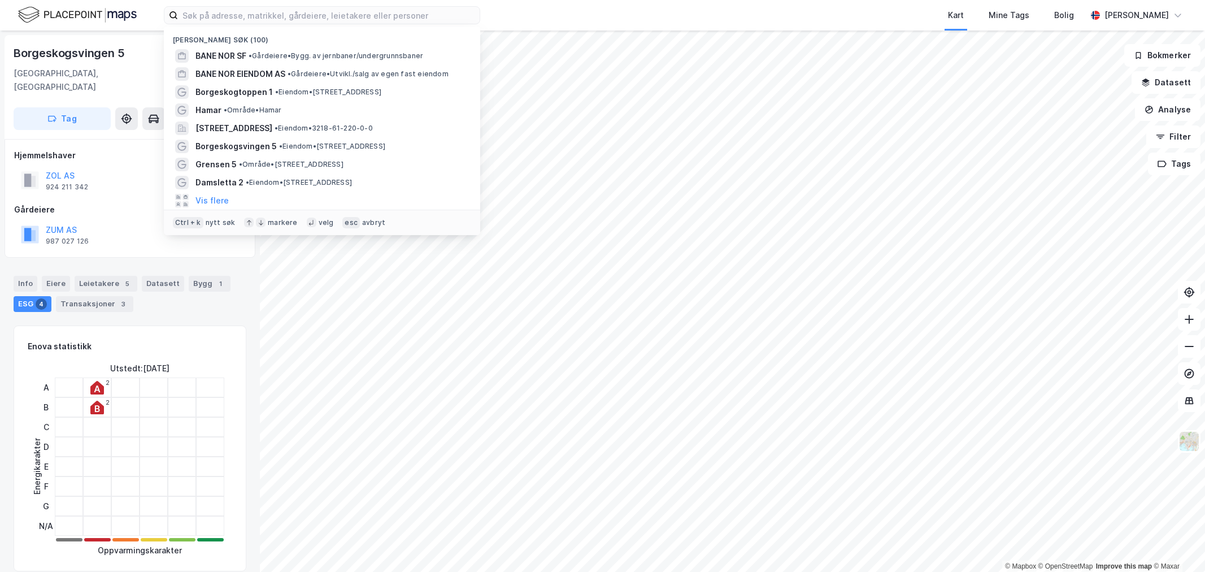 The height and width of the screenshot is (572, 1205). I want to click on div: Borgeskogsvingen 5, so click(70, 53).